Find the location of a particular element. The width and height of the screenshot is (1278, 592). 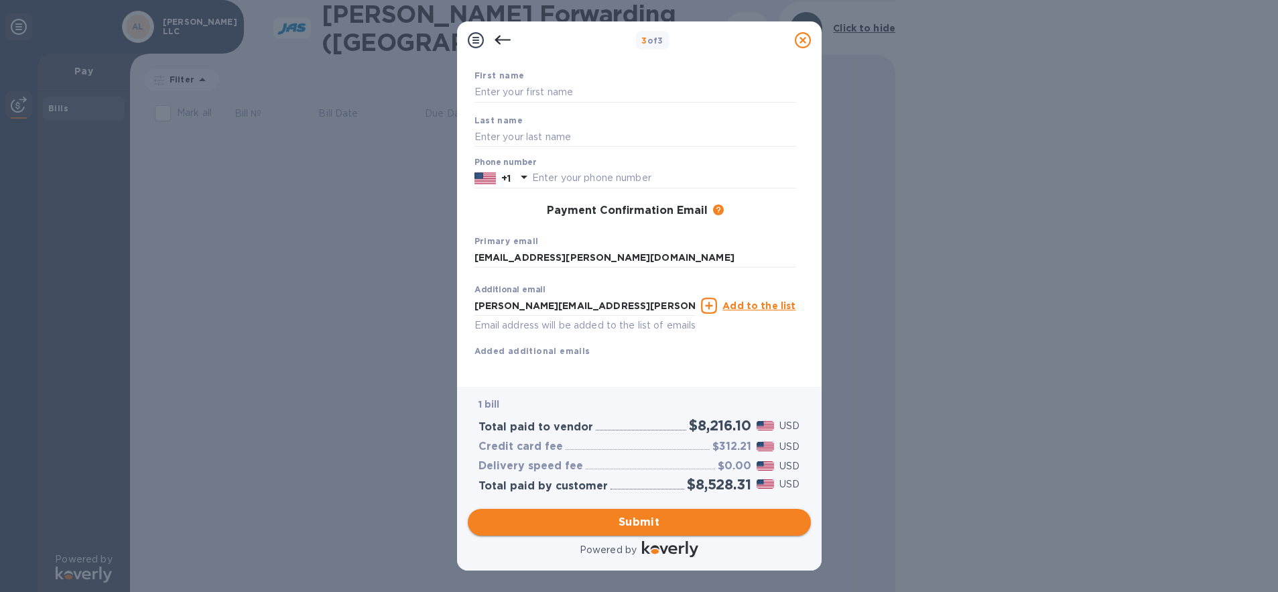

u: Add to the list is located at coordinates (759, 306).